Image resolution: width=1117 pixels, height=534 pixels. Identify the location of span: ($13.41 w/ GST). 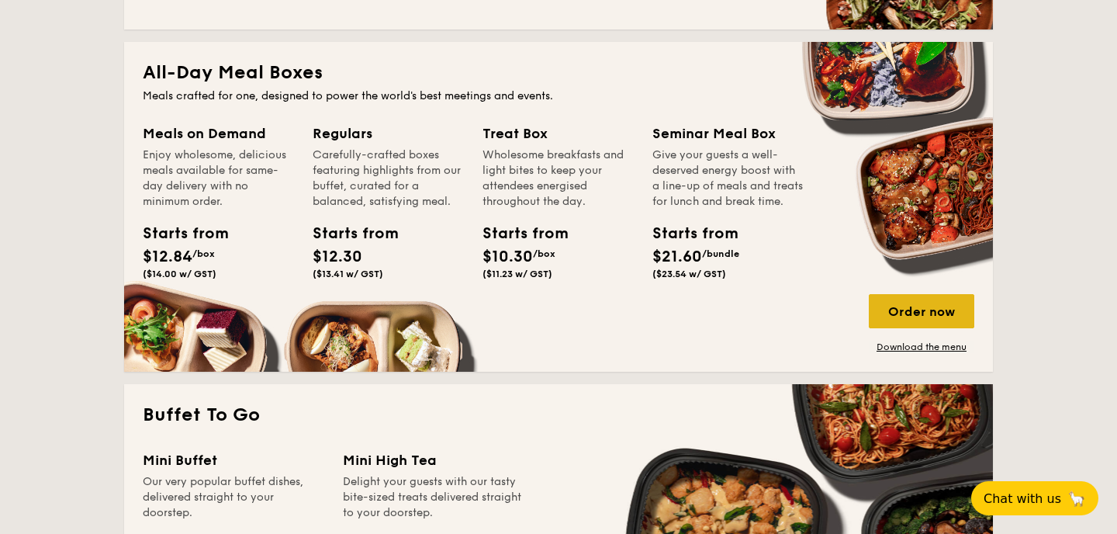
(348, 274).